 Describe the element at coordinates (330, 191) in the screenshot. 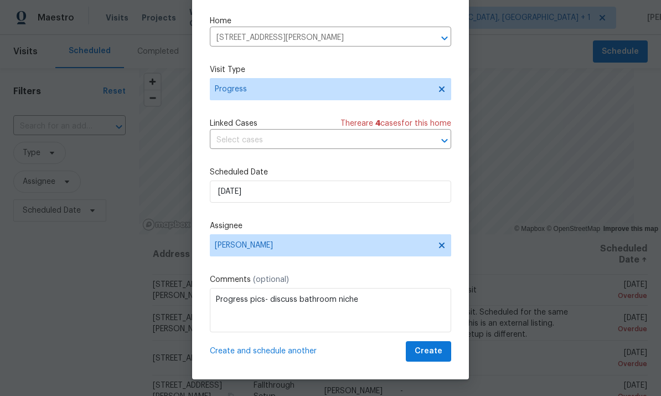

I see `input: M/D/YYYY` at that location.